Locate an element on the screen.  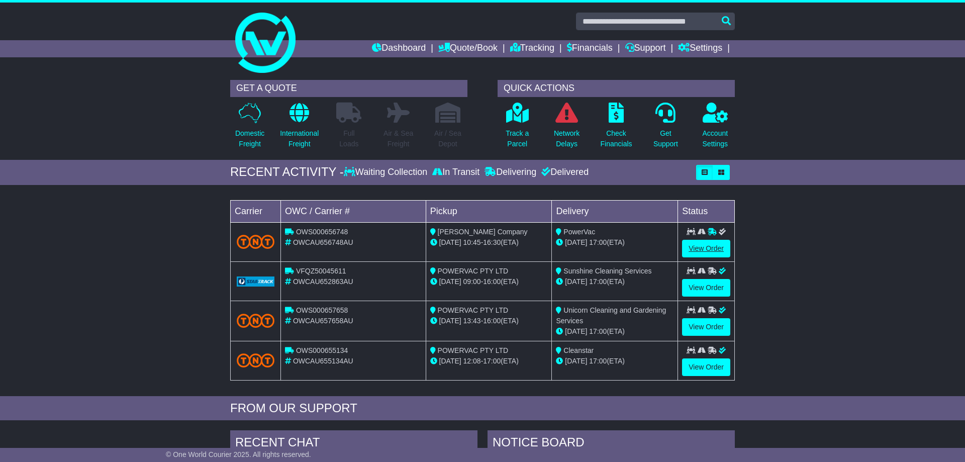
span: 16:30 is located at coordinates (492, 242).